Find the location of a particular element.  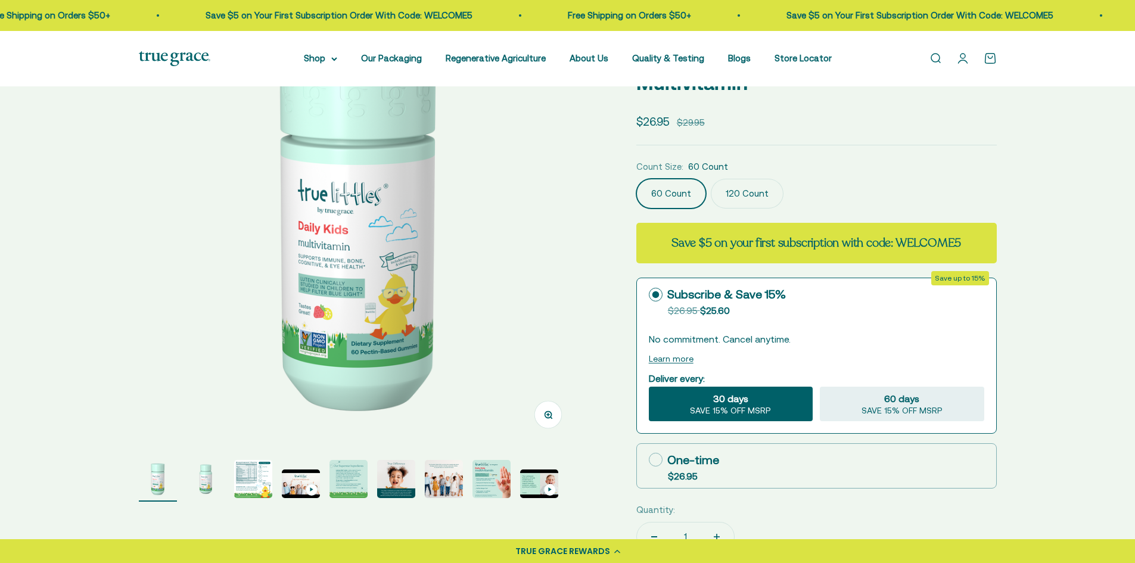

a: Blogs is located at coordinates (739, 58).